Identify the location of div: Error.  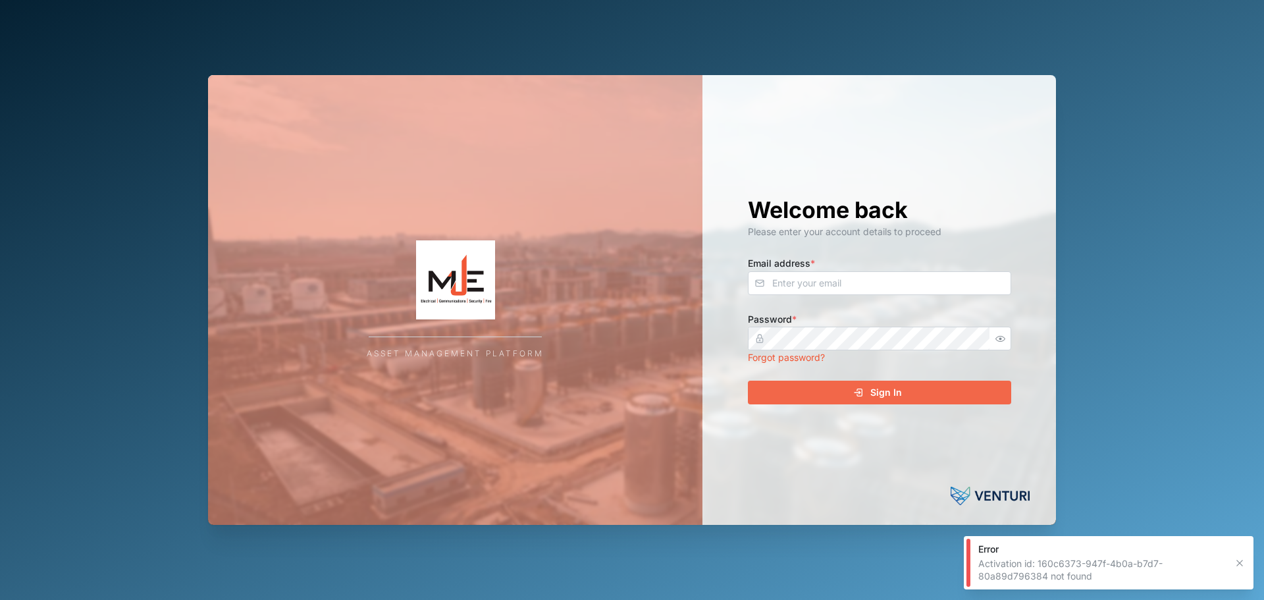
(1102, 549).